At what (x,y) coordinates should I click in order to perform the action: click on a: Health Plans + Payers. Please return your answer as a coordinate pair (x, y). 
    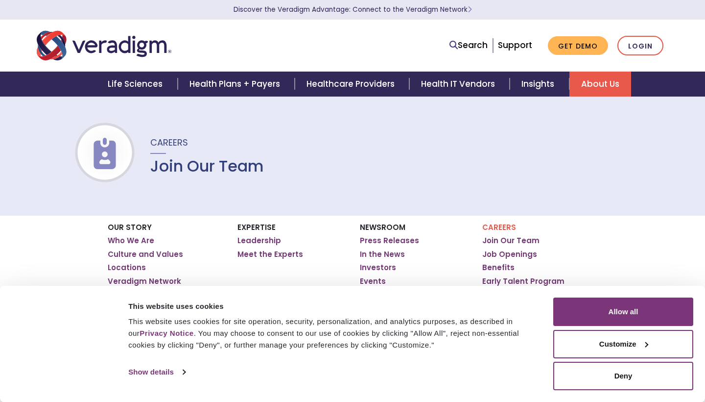
    Looking at the image, I should click on (236, 84).